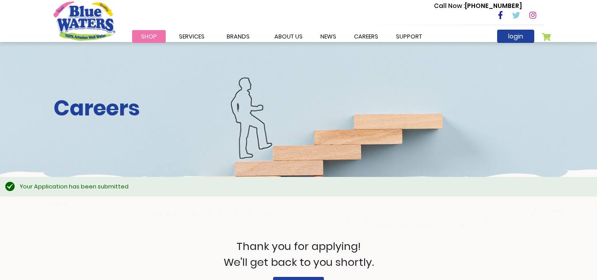  Describe the element at coordinates (328, 36) in the screenshot. I see `a: News` at that location.